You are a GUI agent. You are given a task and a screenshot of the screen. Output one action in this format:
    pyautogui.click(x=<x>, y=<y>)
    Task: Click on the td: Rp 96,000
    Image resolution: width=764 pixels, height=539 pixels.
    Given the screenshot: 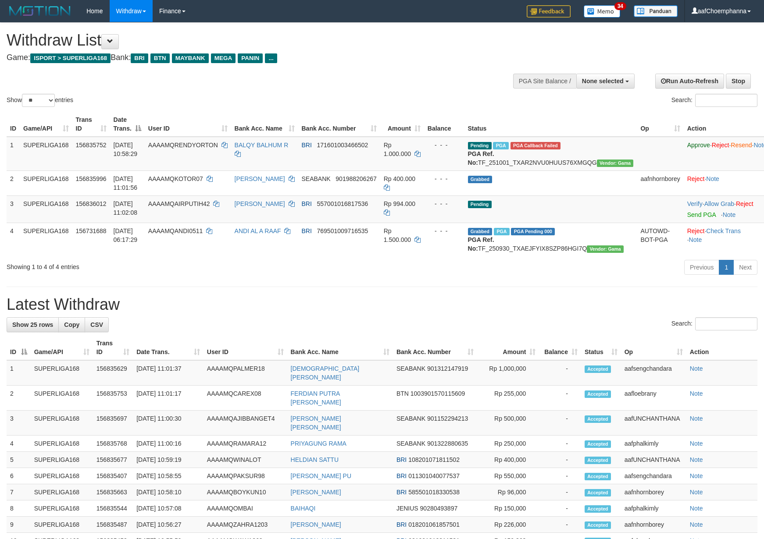 What is the action you would take?
    pyautogui.click(x=508, y=492)
    